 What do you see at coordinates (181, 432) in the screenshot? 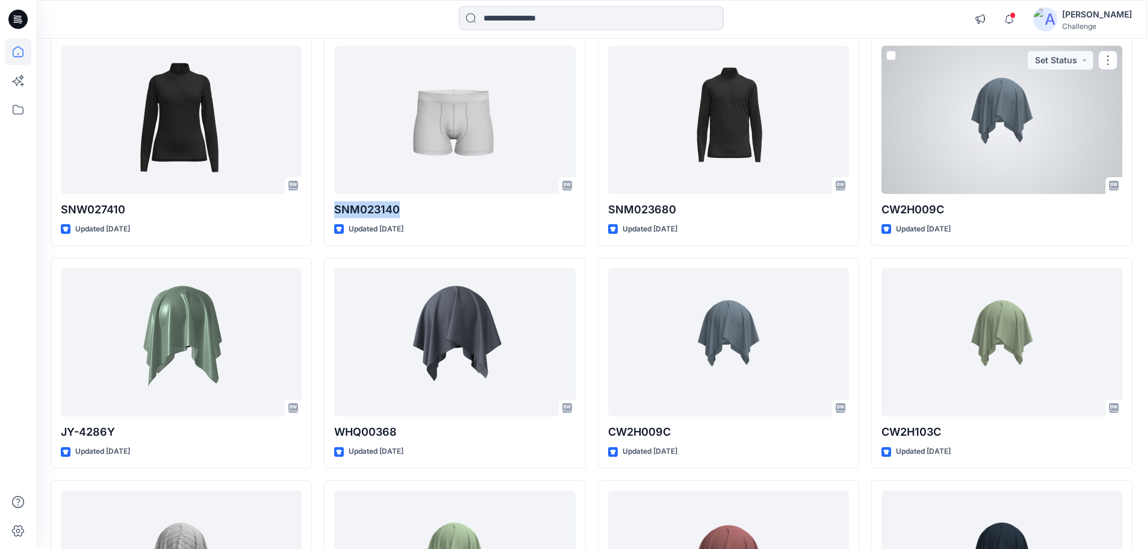
I see `p: JY-4286Y` at bounding box center [181, 432].